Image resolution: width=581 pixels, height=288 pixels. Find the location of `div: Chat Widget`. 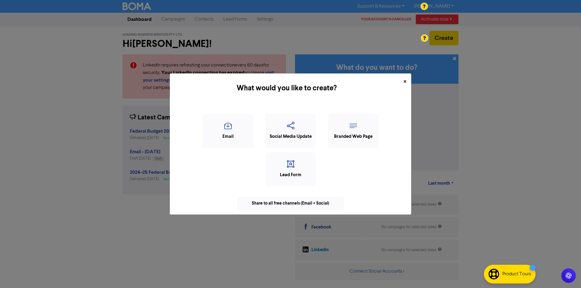

div: Chat Widget is located at coordinates (566, 274).